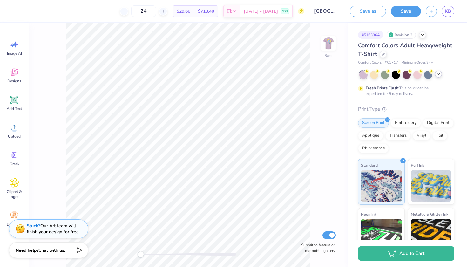  Describe the element at coordinates (438, 123) in the screenshot. I see `div: Digital Print` at that location.